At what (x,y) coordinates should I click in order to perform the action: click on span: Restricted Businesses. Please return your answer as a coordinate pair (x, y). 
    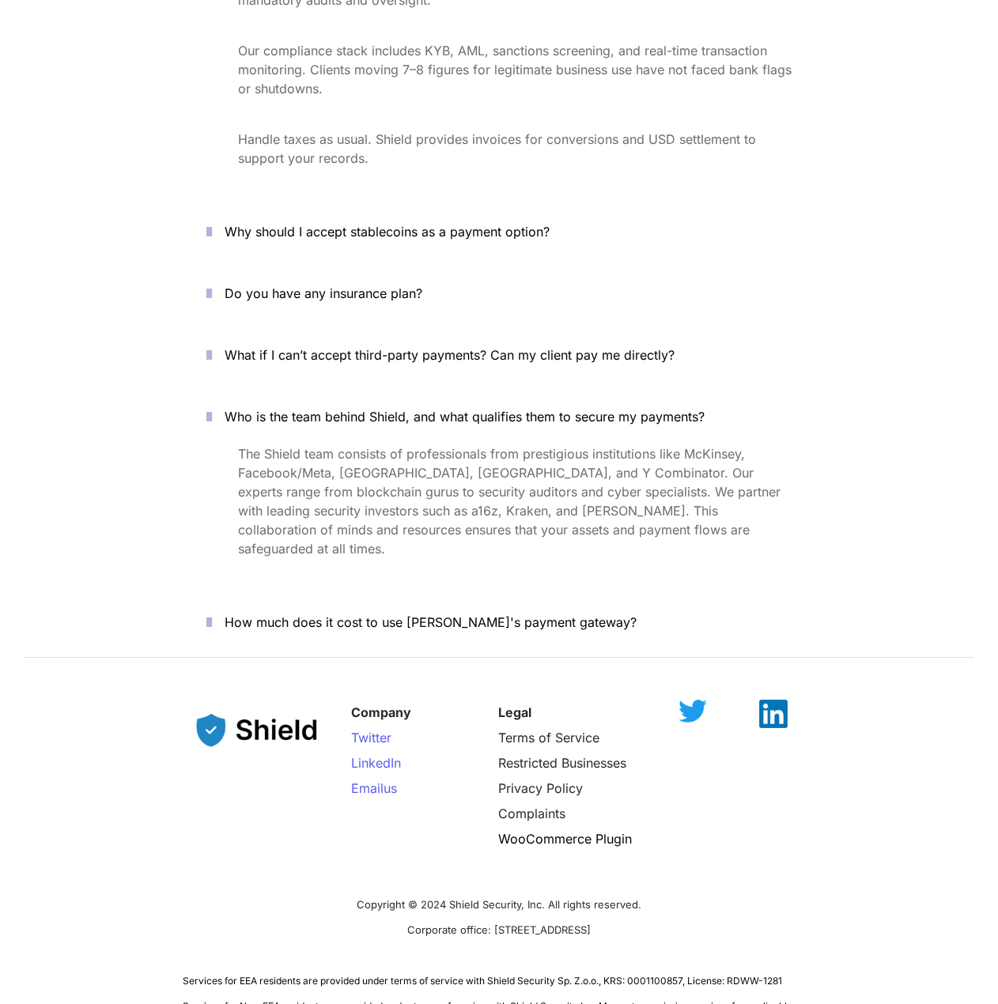
    Looking at the image, I should click on (562, 763).